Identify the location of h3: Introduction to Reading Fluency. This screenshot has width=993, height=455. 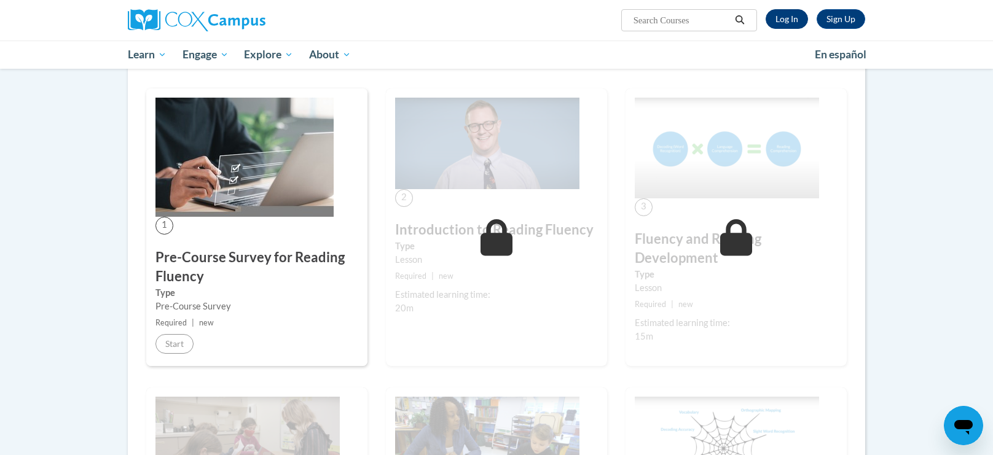
(497, 230).